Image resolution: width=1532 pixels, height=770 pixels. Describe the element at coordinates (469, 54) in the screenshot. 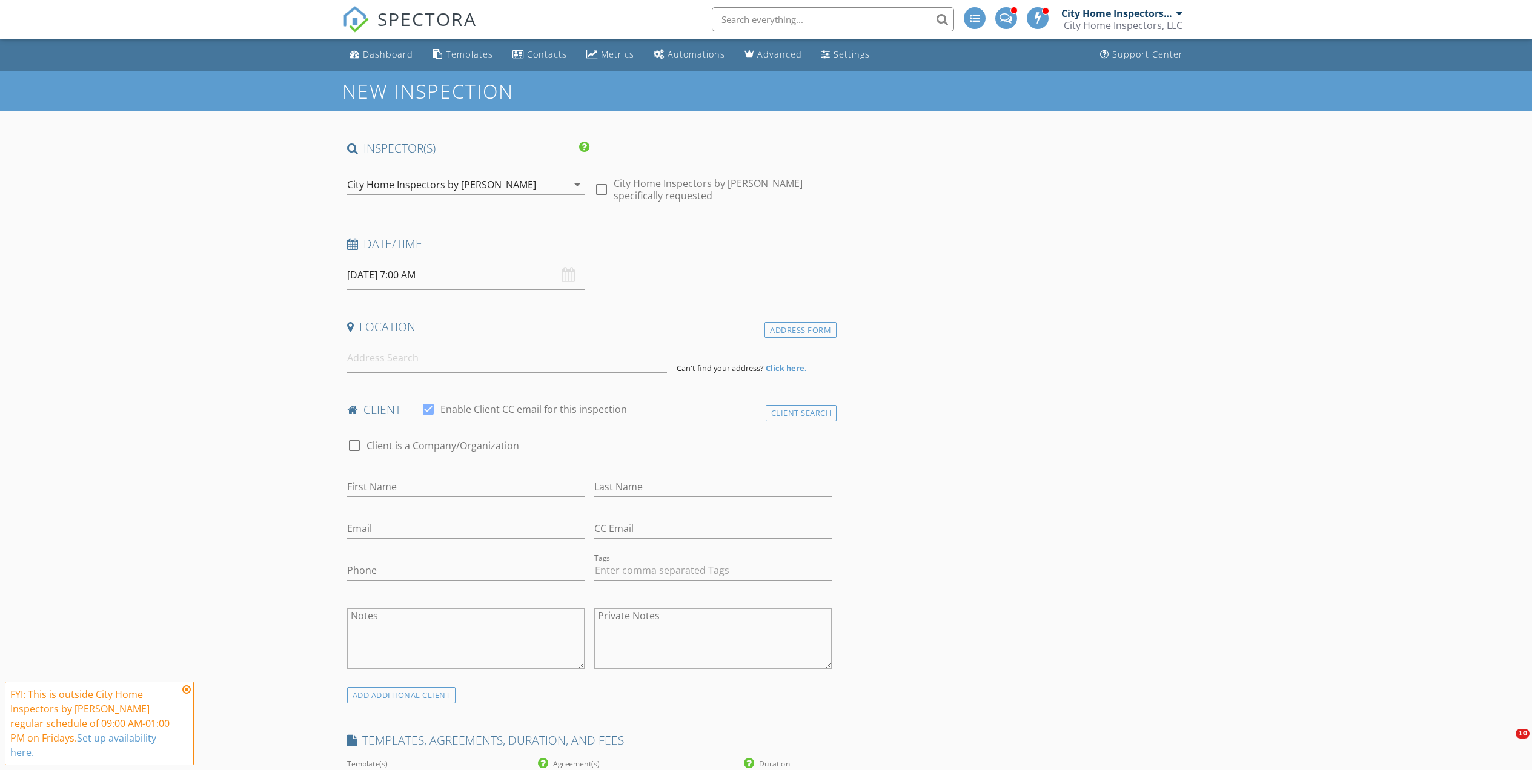

I see `div: Templates` at that location.